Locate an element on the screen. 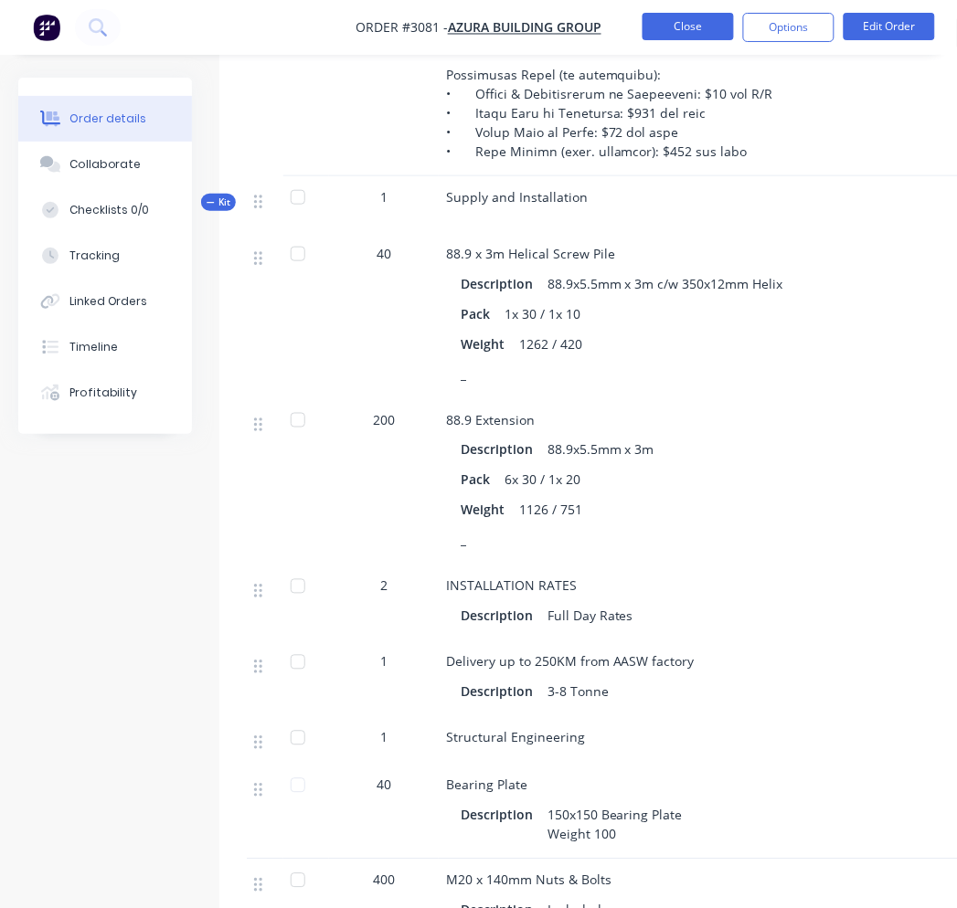 Image resolution: width=957 pixels, height=908 pixels. span: 400 is located at coordinates (384, 880).